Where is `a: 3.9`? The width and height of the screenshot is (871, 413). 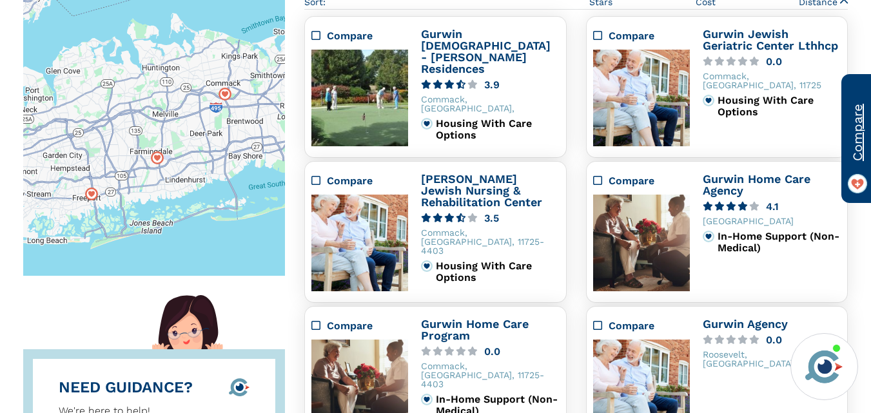 a: 3.9 is located at coordinates (490, 84).